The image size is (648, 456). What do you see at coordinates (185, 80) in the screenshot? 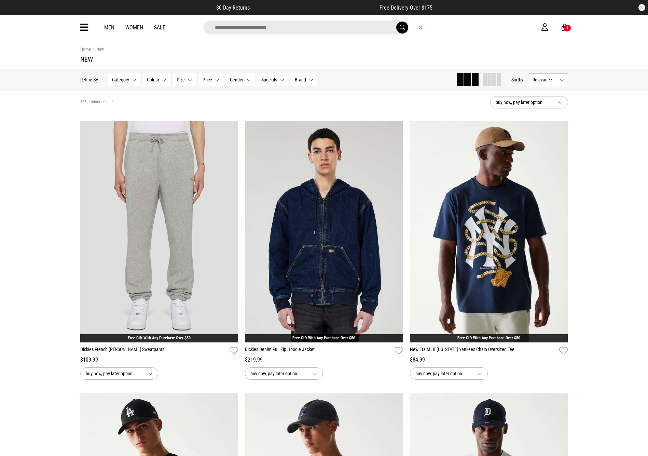
I see `button: Size` at bounding box center [185, 80].